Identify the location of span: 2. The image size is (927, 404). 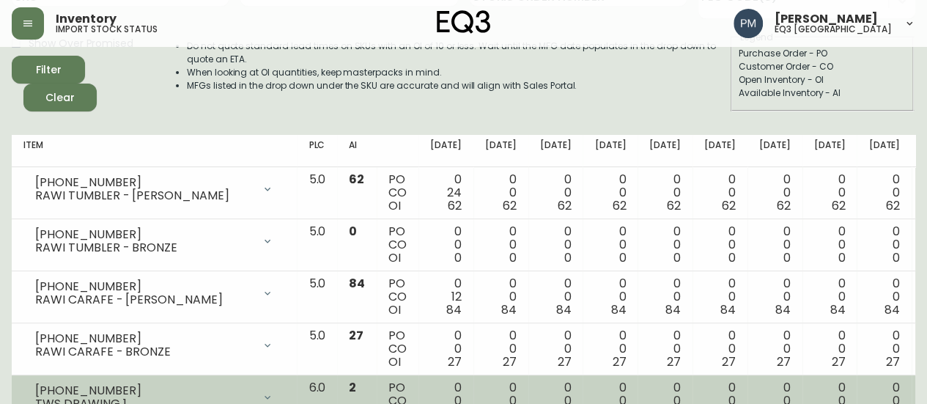
(352, 387).